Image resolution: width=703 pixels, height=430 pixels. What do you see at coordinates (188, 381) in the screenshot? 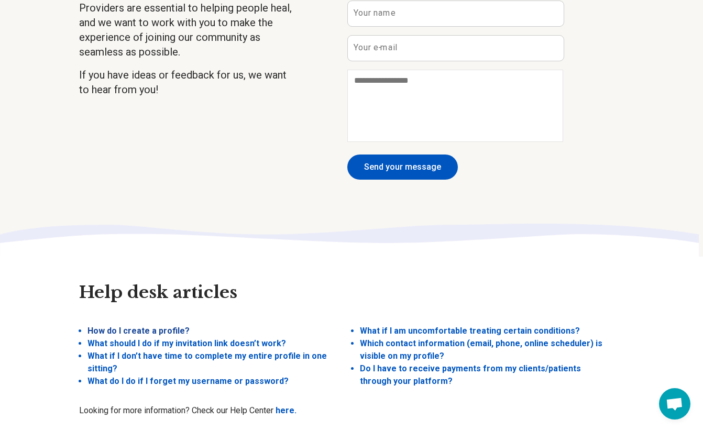
I see `a: What do I do if I forget my username or password?` at bounding box center [188, 381].